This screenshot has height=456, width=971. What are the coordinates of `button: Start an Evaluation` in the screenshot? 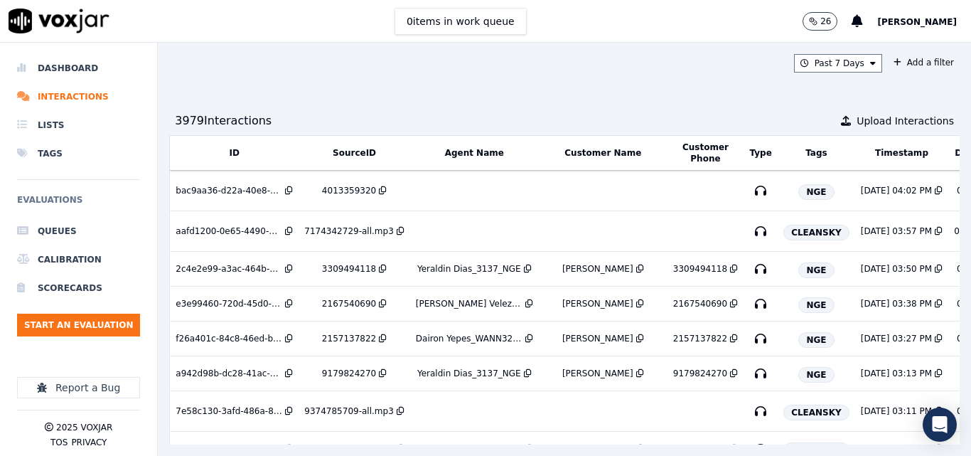 It's located at (78, 325).